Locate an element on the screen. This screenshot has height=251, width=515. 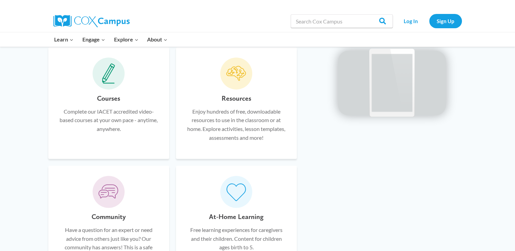
h6: Courses is located at coordinates (109, 98).